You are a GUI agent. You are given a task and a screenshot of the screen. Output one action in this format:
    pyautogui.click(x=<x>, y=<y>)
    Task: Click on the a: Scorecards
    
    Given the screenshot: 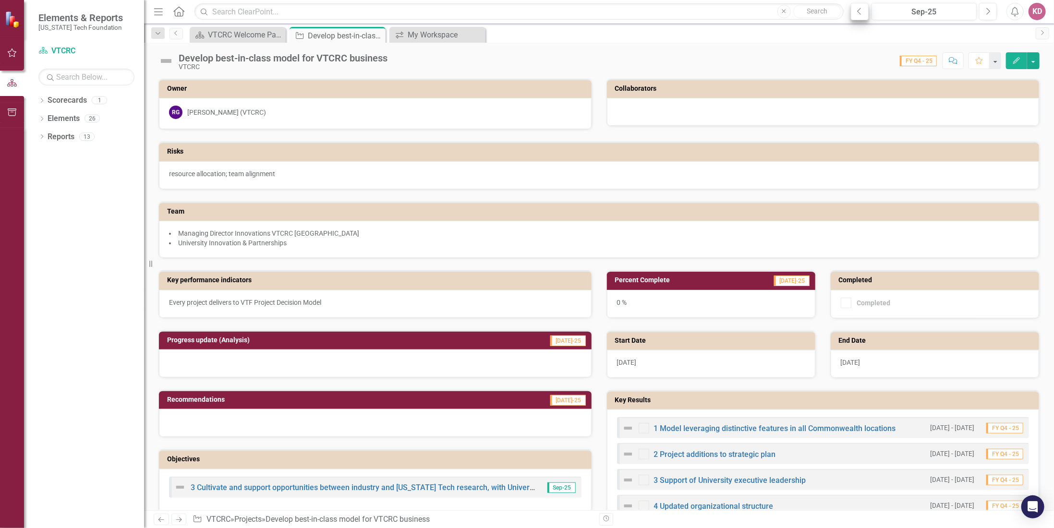 What is the action you would take?
    pyautogui.click(x=67, y=100)
    